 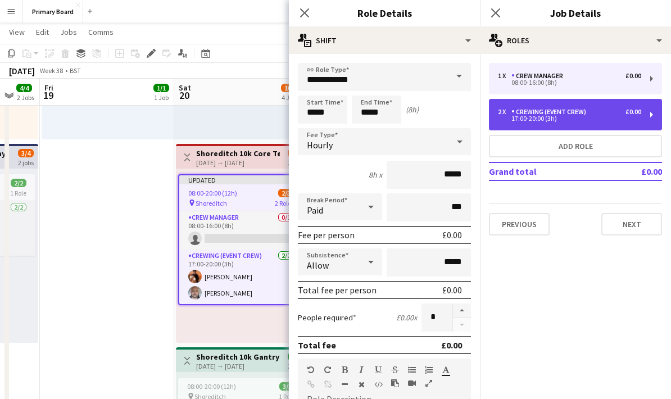 What do you see at coordinates (161, 88) in the screenshot?
I see `span: 1/1` at bounding box center [161, 88].